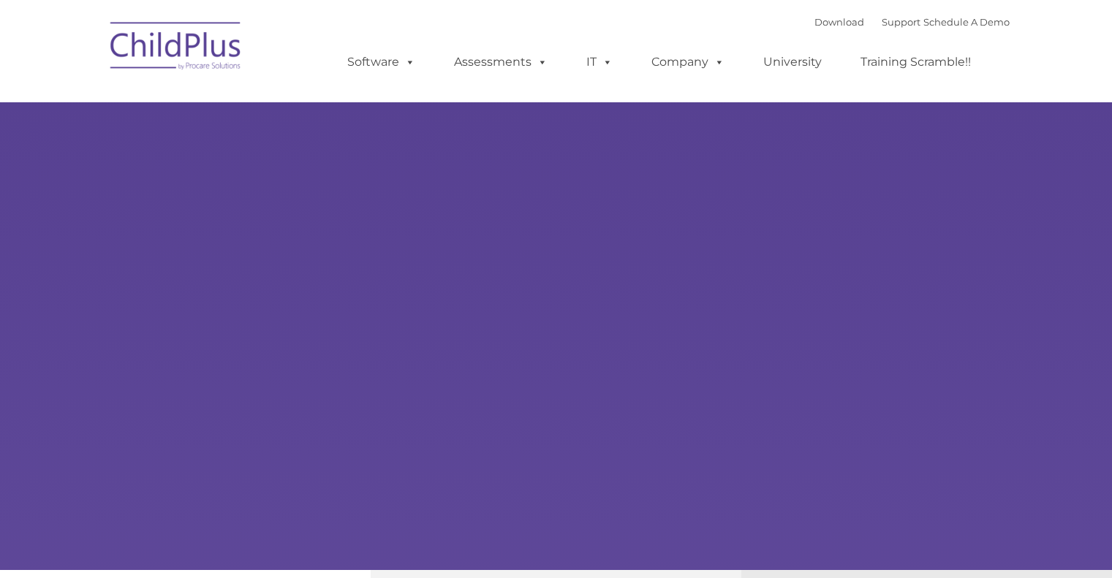  Describe the element at coordinates (501, 62) in the screenshot. I see `a: Assessments` at that location.